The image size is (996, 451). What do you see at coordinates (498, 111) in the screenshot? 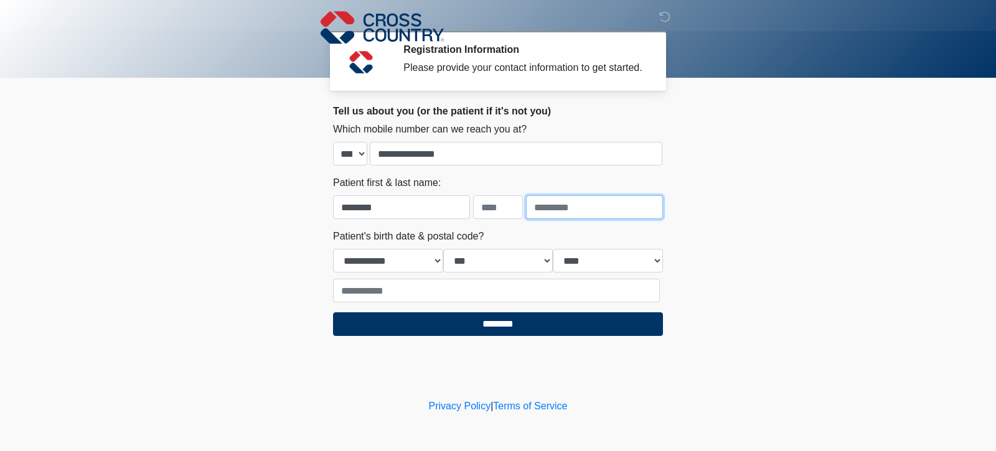
I see `h2: Tell us about you (or the patient if it's not you)` at bounding box center [498, 111].